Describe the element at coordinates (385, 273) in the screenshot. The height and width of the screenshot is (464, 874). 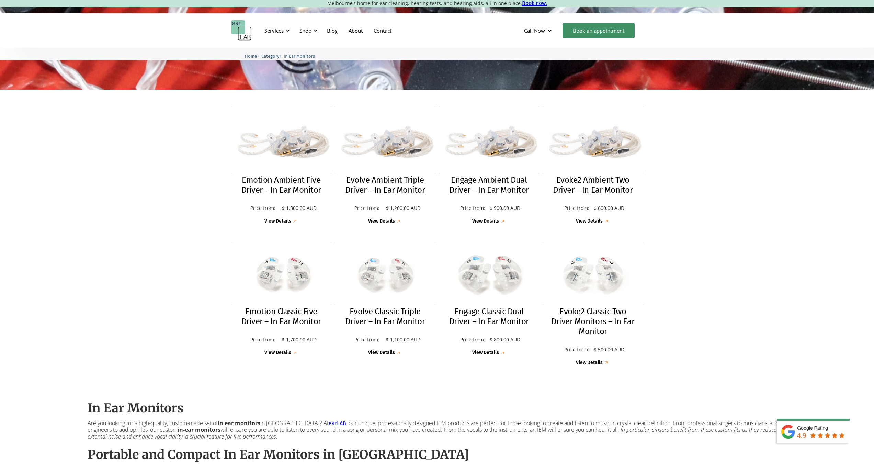
I see `img: Evolve Classic Triple Driver – In Ear Monitor` at that location.